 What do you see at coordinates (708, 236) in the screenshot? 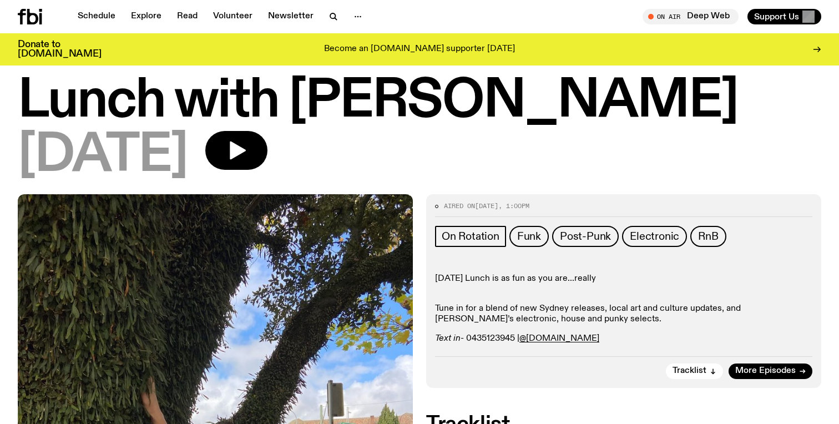
I see `span: RnB` at bounding box center [708, 236].